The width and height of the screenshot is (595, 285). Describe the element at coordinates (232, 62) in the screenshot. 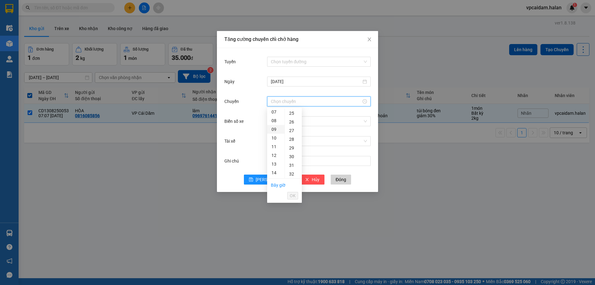

I see `label: Tuyến` at that location.